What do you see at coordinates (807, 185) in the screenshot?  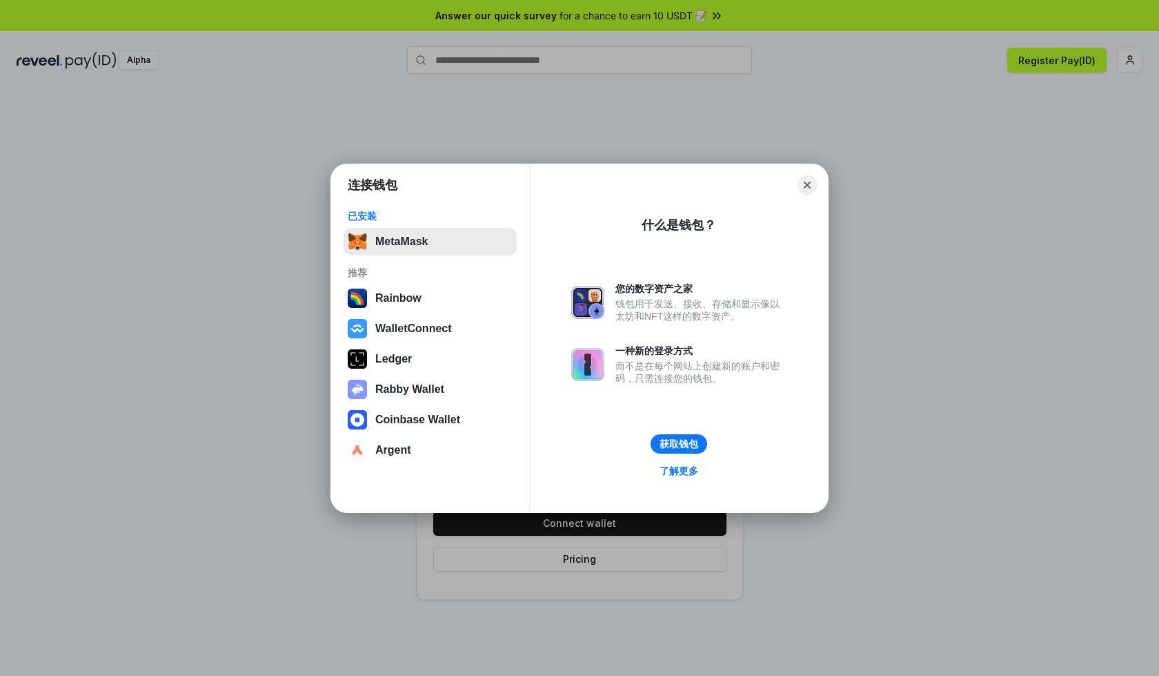 I see `button: Close` at bounding box center [807, 185].